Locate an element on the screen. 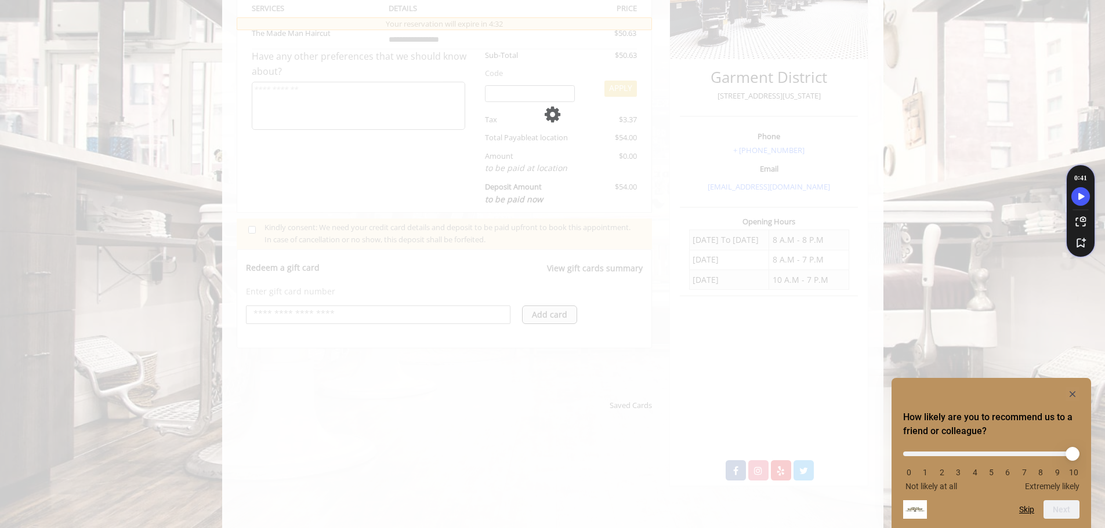  li: 10 is located at coordinates (1074, 473).